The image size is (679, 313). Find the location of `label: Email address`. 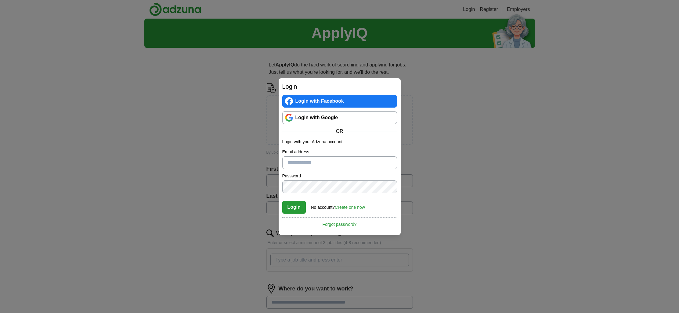

label: Email address is located at coordinates (340, 152).